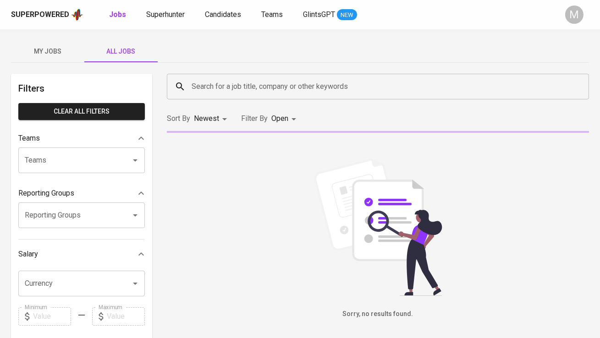  What do you see at coordinates (223, 14) in the screenshot?
I see `span: Candidates` at bounding box center [223, 14].